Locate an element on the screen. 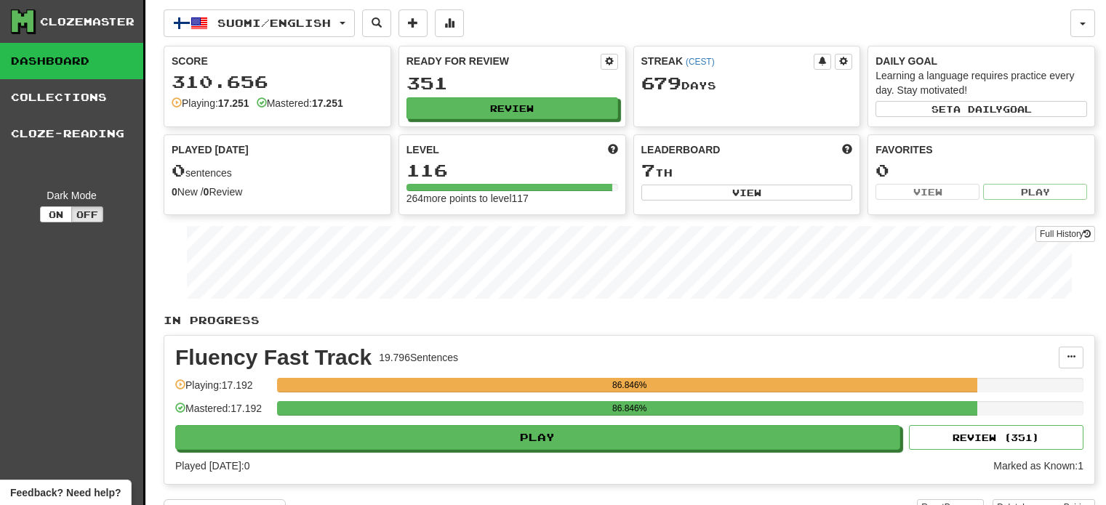 This screenshot has width=1106, height=505. div: th is located at coordinates (747, 171).